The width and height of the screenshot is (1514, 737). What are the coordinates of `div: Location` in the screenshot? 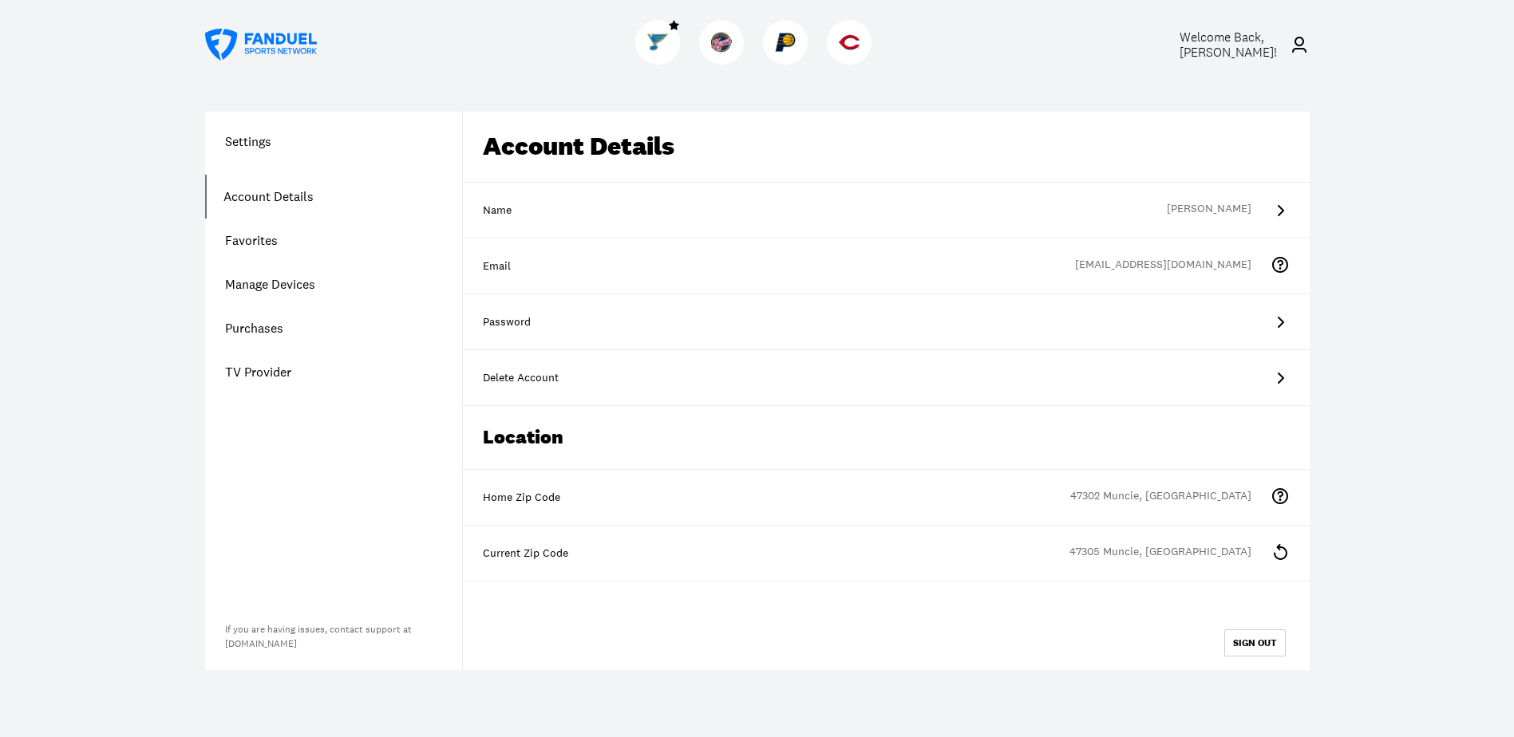 It's located at (886, 438).